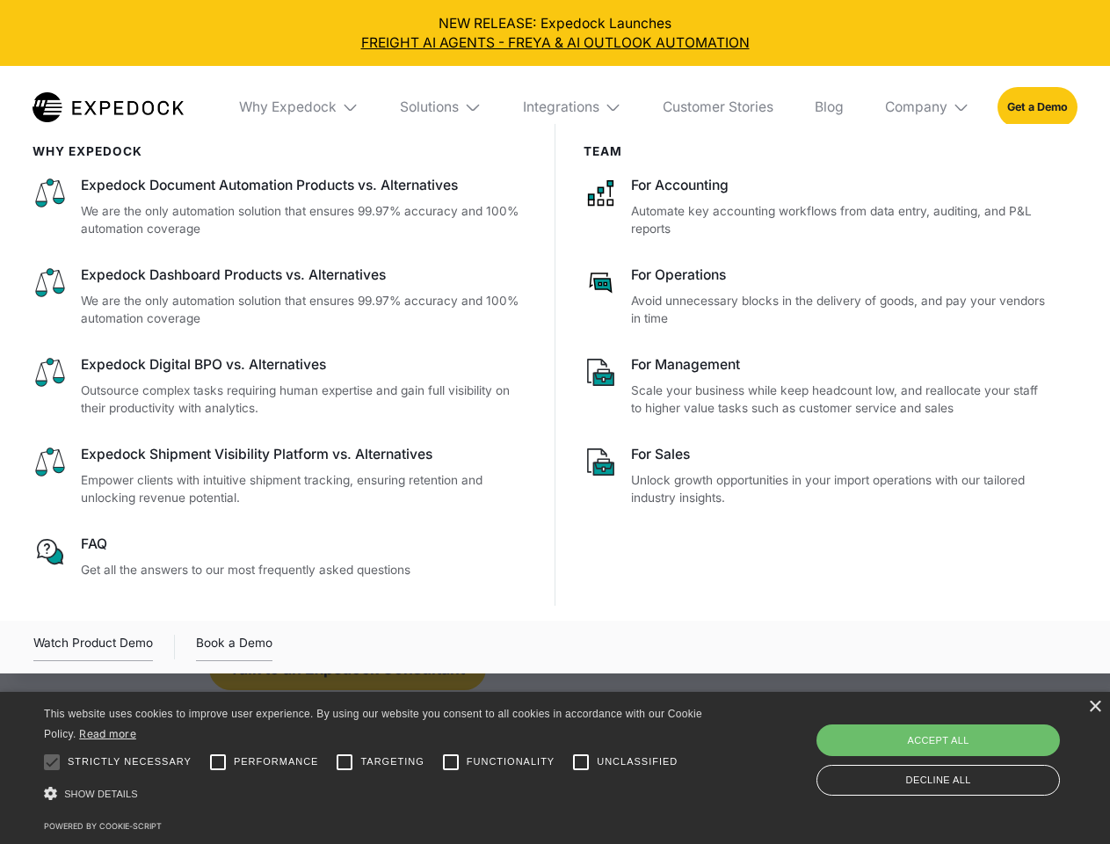  Describe the element at coordinates (555, 43) in the screenshot. I see `a: FREIGHT AI AGENTS - FREYA & AI OUTLOOK AUTOMATION` at that location.